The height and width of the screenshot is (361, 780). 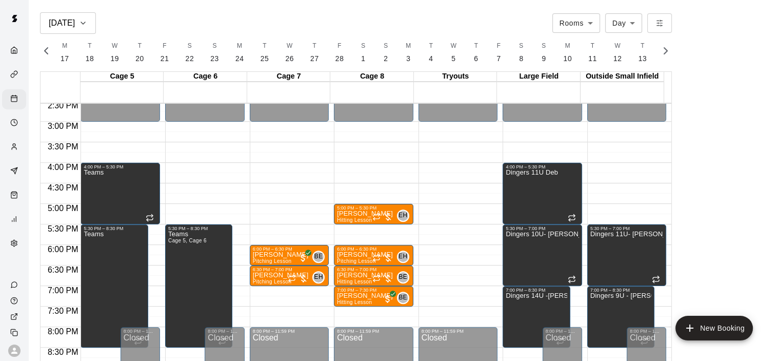 I want to click on div: 4:00 PM – 5:30 PM: Teams, so click(x=120, y=193).